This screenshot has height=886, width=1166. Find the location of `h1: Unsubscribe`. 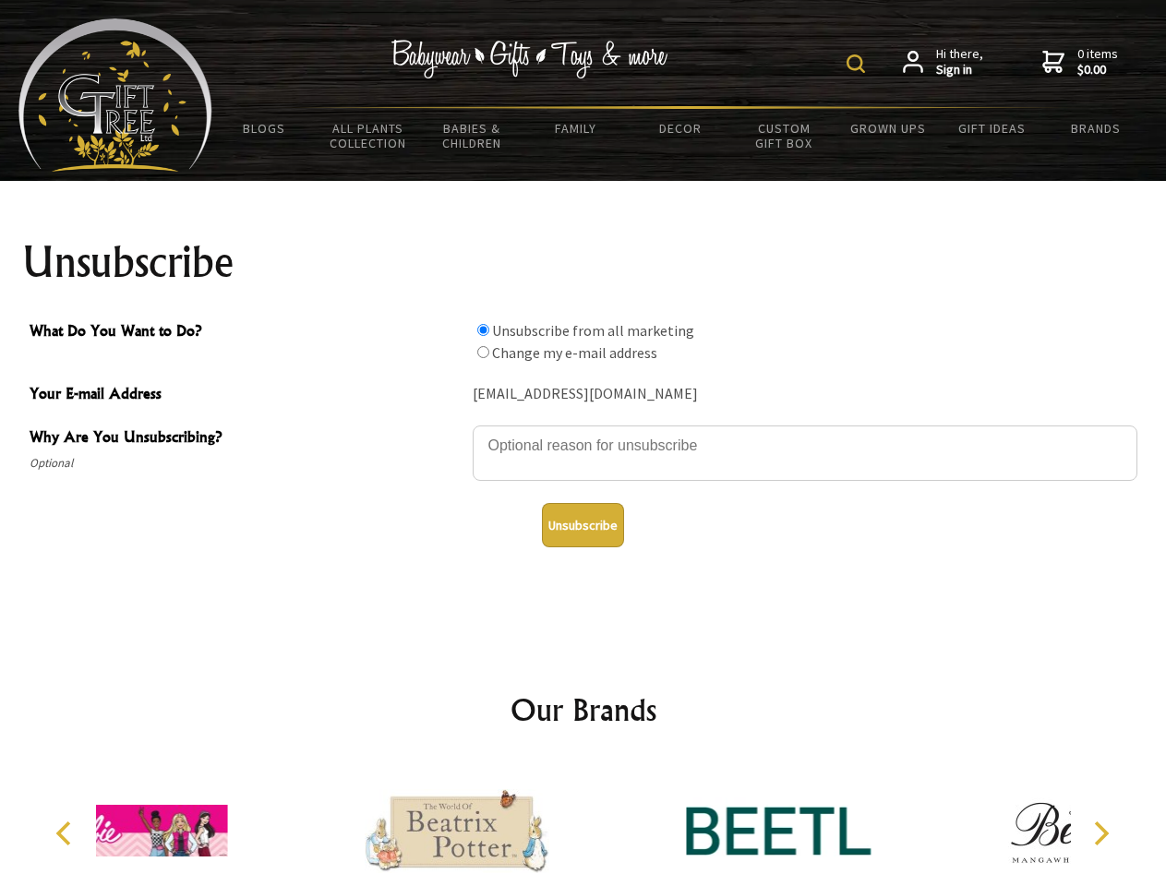

h1: Unsubscribe is located at coordinates (583, 262).